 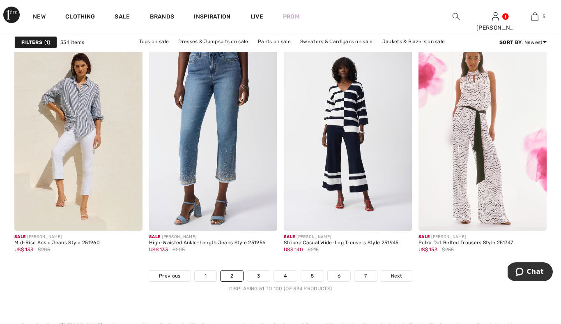 What do you see at coordinates (205, 276) in the screenshot?
I see `a: 1` at bounding box center [205, 276].